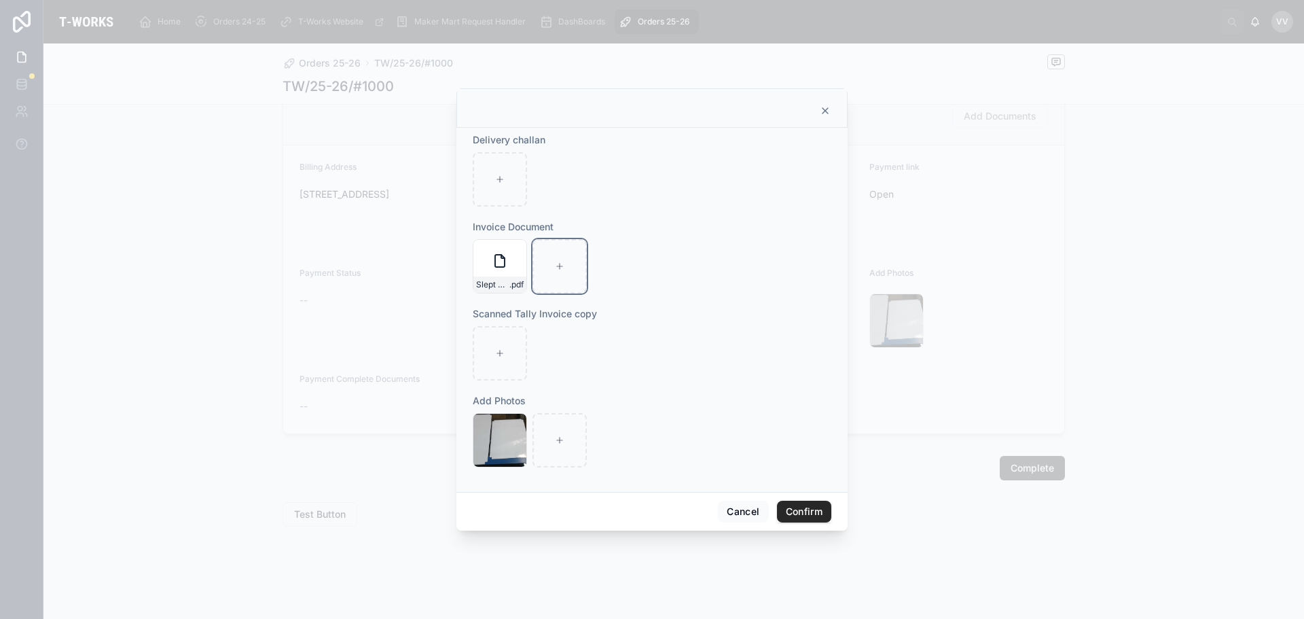 The image size is (1304, 619). What do you see at coordinates (804, 512) in the screenshot?
I see `button: Confirm` at bounding box center [804, 512].